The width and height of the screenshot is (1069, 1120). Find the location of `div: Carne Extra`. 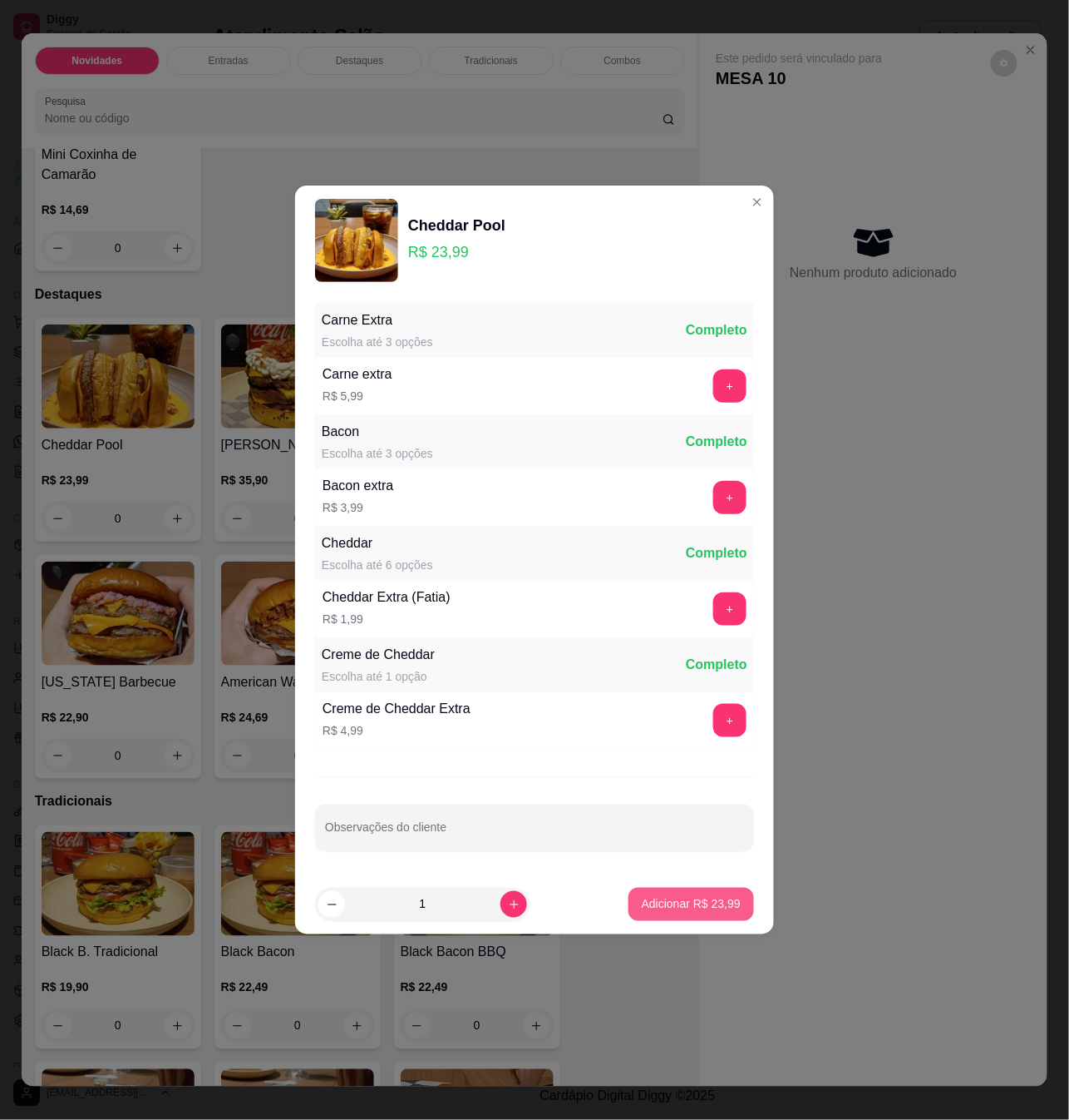

div: Carne Extra is located at coordinates (377, 320).